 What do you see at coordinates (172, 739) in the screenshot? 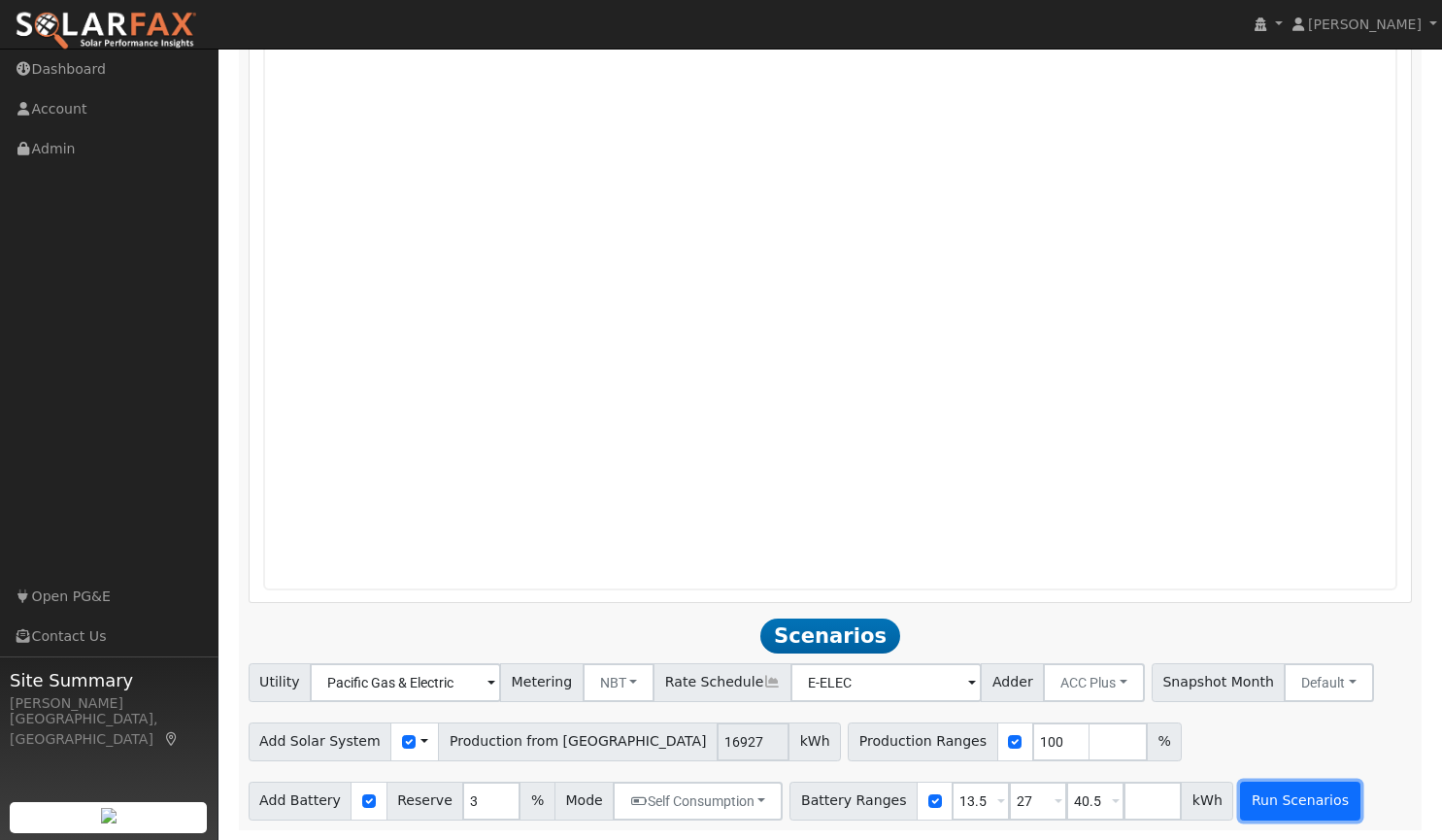
I see `a: Map` at bounding box center [172, 739].